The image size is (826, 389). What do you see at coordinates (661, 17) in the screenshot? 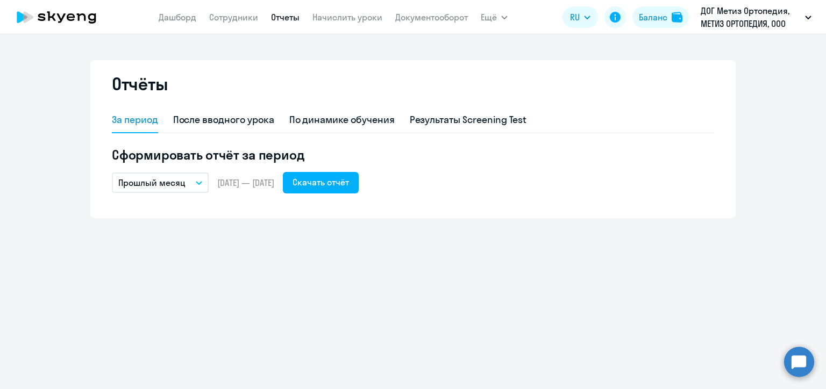
I see `button: Балансbalance` at bounding box center [661, 17].